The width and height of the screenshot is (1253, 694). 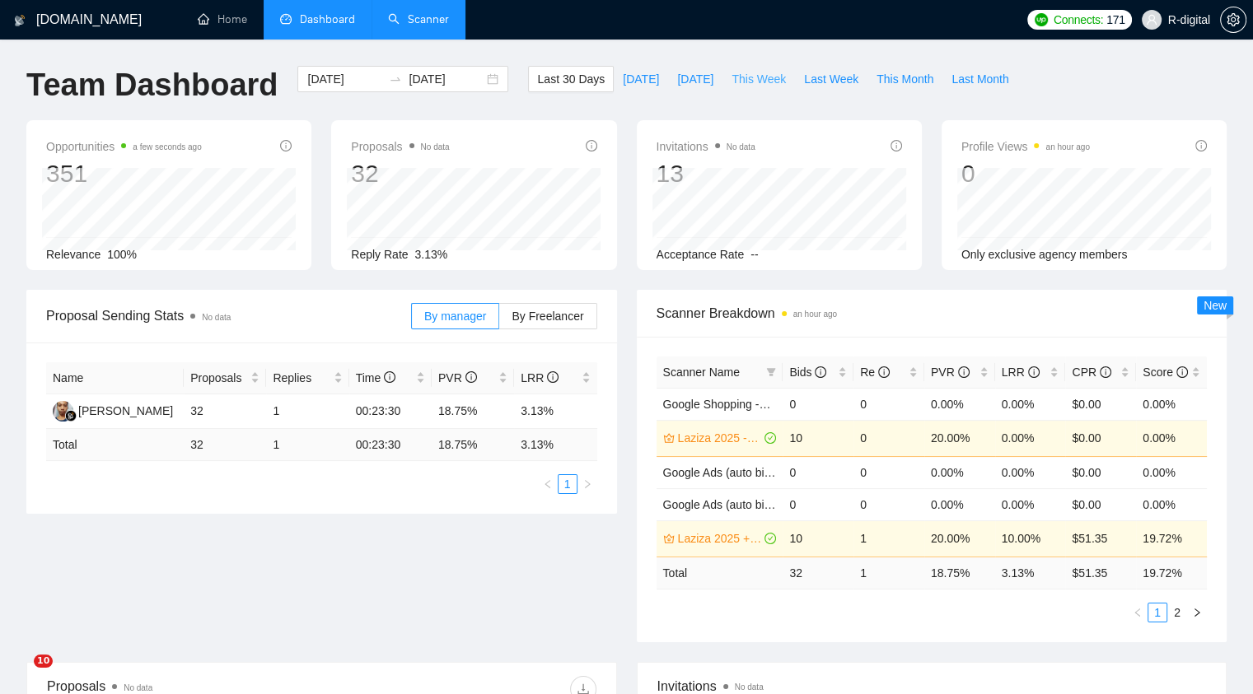 I want to click on td: 20.00%, so click(x=960, y=438).